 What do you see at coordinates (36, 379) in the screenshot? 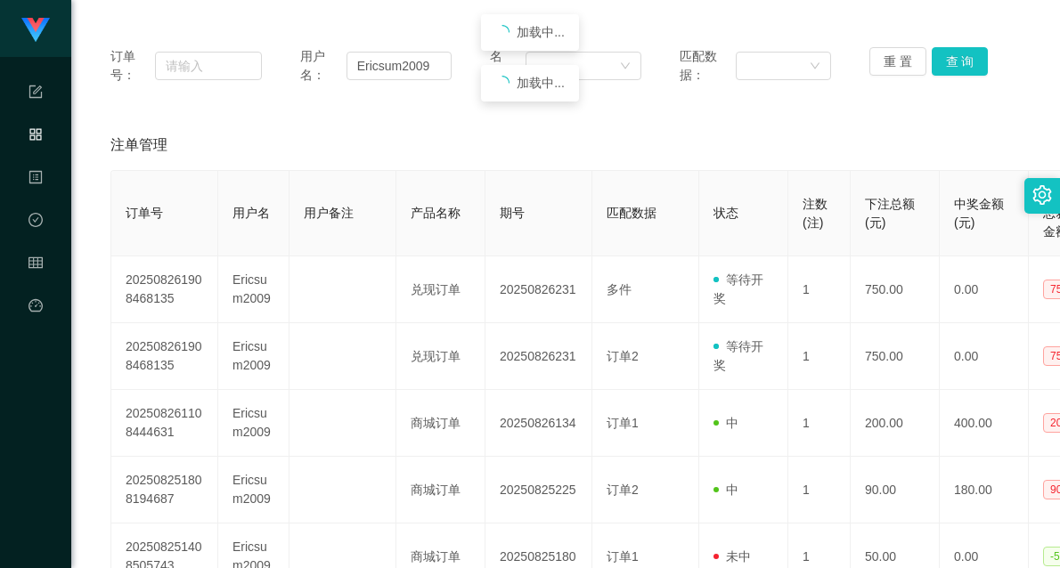
I see `a: 图标: dashboard平台首页` at bounding box center [36, 379].